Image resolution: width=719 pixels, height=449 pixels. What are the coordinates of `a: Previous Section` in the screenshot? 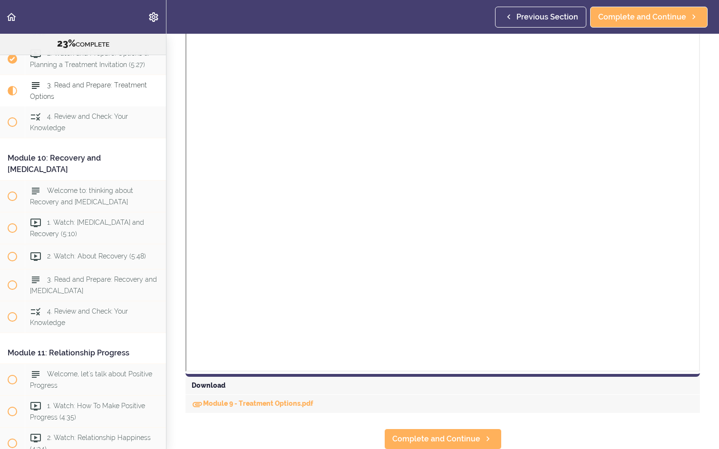 It's located at (540, 17).